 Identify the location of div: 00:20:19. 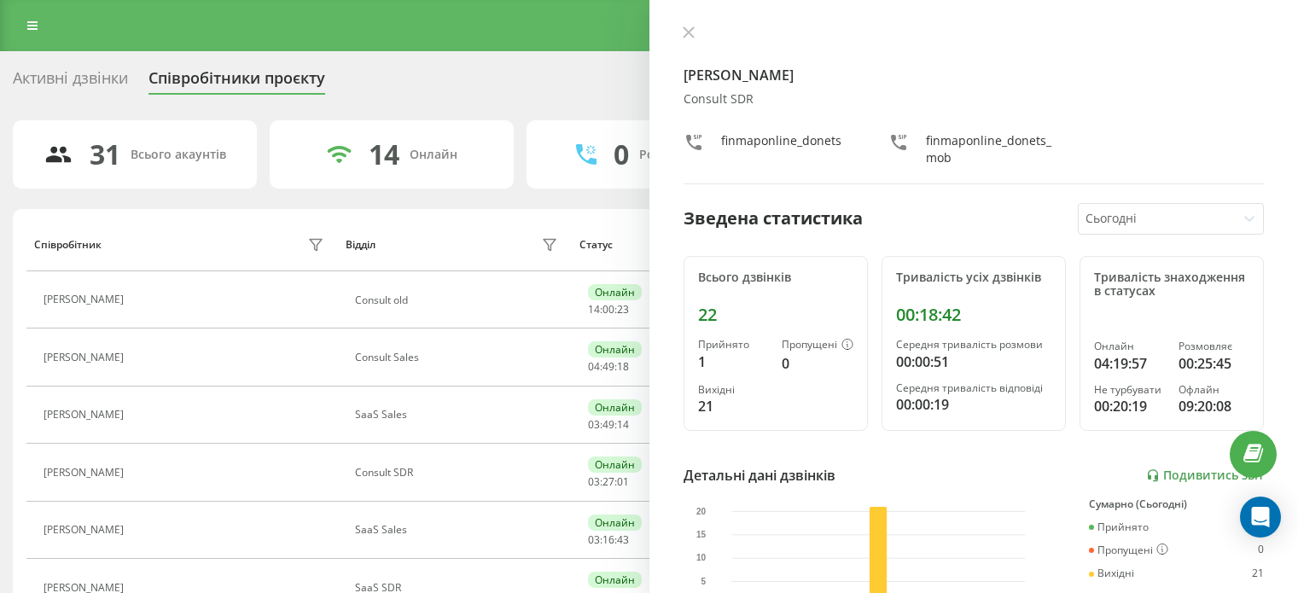
(1129, 406).